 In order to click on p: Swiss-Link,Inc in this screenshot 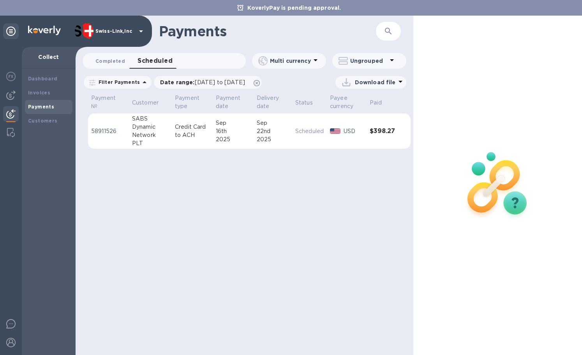, I will do `click(115, 31)`.